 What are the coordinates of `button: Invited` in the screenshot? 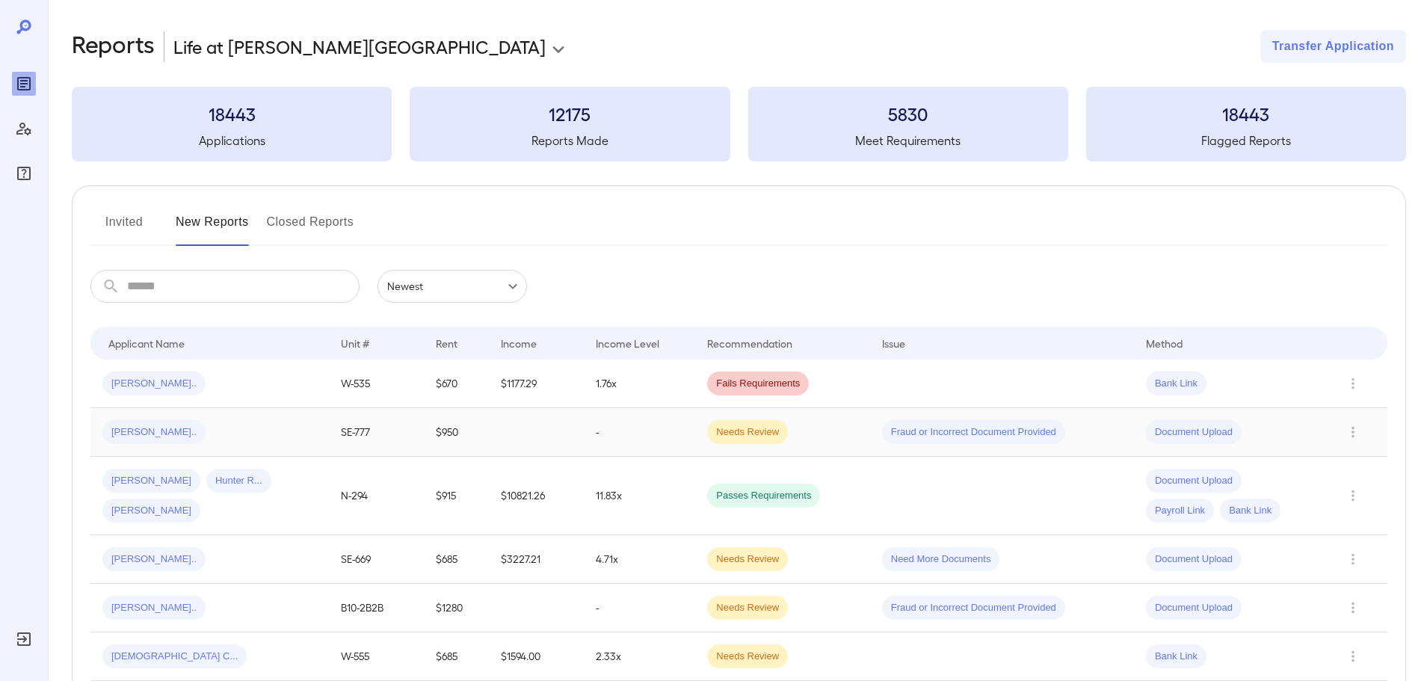 It's located at (124, 228).